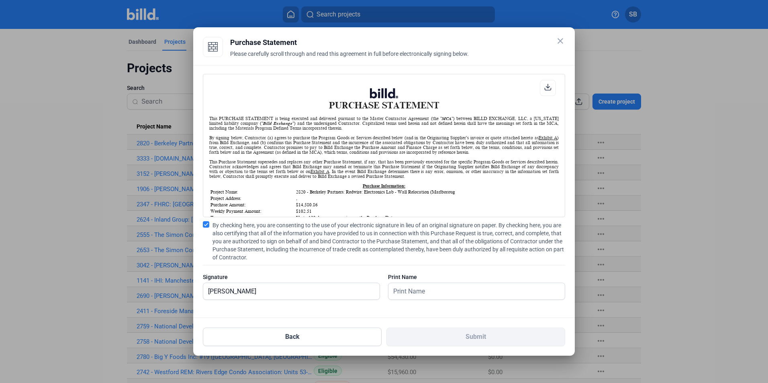 The image size is (768, 383). Describe the element at coordinates (384, 145) in the screenshot. I see `div: By signing below, Contractor (a) agrees to purchase the Program Goods or Services described below...` at that location.